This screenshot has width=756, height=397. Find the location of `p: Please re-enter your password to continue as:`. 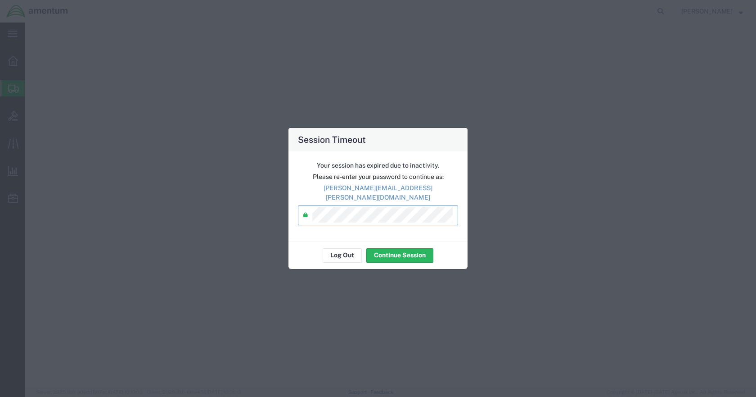

p: Please re-enter your password to continue as: is located at coordinates (378, 176).